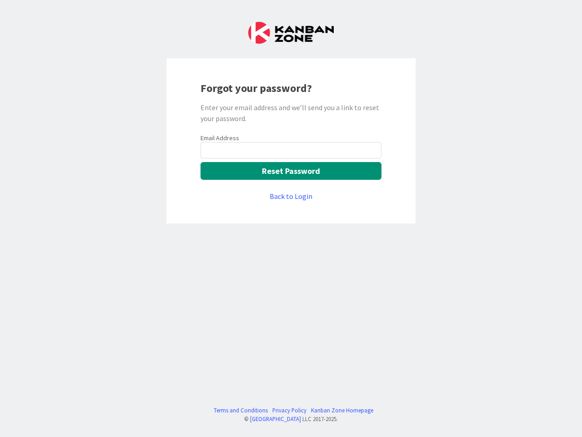 The image size is (582, 437). Describe the element at coordinates (291, 418) in the screenshot. I see `div: © LLC 2017- 2025 .` at that location.